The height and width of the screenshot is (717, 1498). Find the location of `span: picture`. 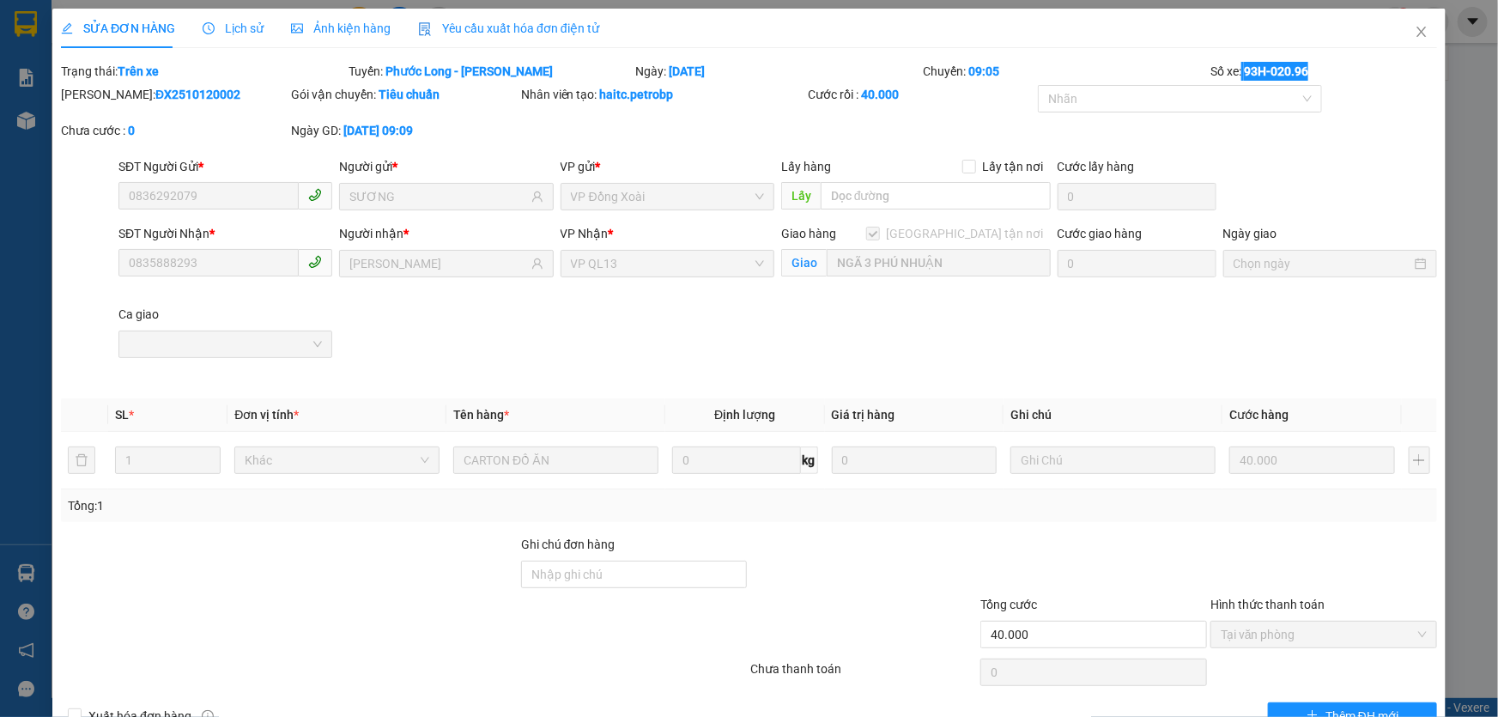

span: picture is located at coordinates (297, 28).